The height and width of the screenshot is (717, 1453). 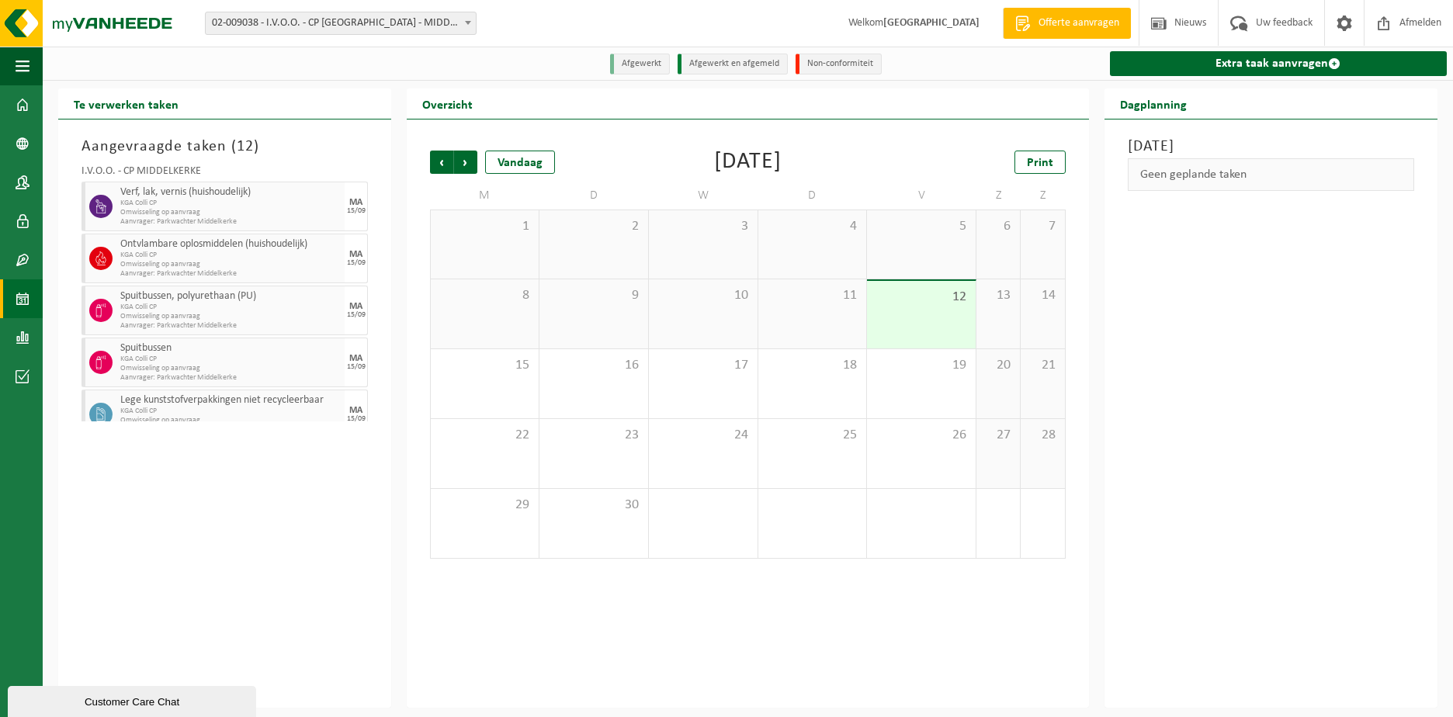 I want to click on span: 18, so click(x=813, y=366).